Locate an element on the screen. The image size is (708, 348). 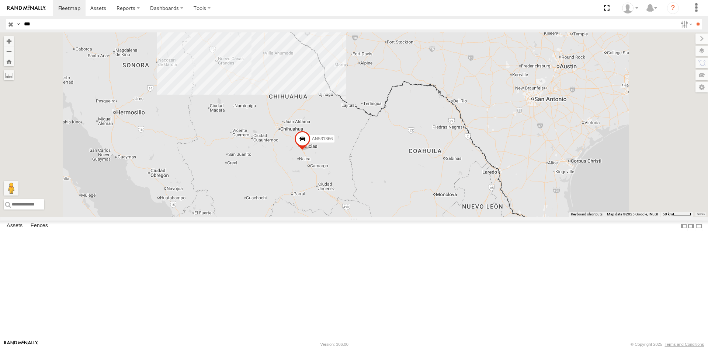
button: Drag Pegman onto the map to open Street View is located at coordinates (11, 188).